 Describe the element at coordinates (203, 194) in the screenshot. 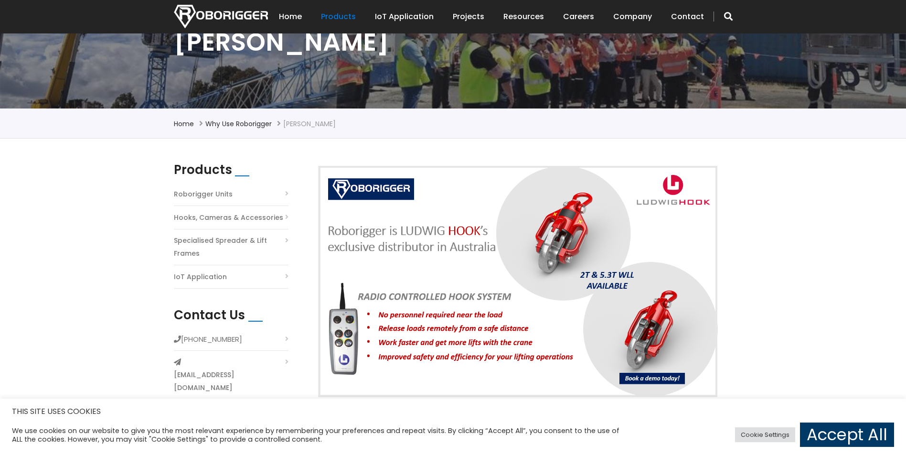

I see `a: Roborigger Units` at that location.